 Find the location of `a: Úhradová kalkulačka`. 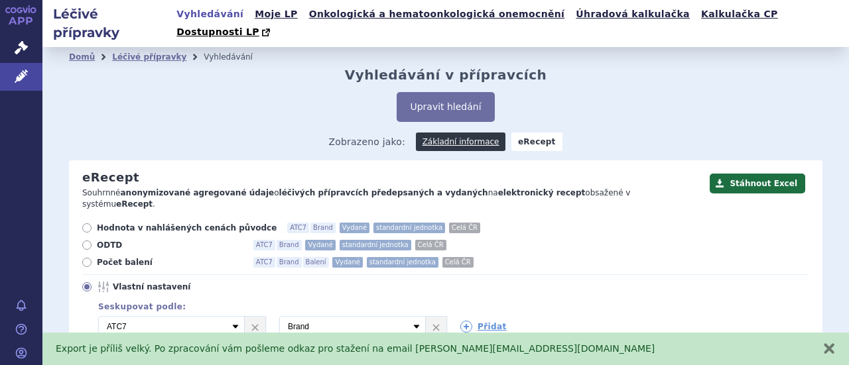

a: Úhradová kalkulačka is located at coordinates (633, 14).